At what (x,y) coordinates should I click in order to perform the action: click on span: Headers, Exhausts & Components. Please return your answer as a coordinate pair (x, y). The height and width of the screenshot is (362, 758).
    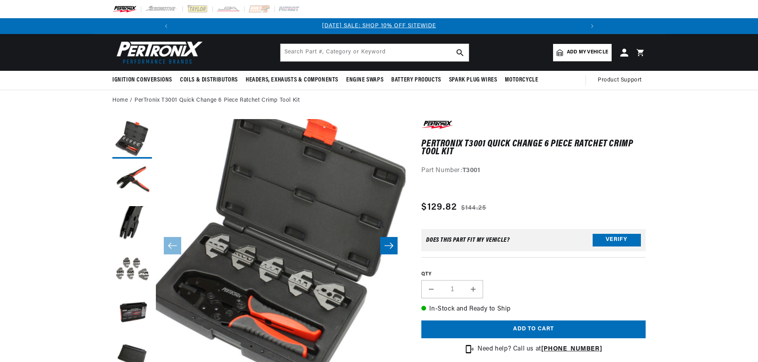
    Looking at the image, I should click on (292, 80).